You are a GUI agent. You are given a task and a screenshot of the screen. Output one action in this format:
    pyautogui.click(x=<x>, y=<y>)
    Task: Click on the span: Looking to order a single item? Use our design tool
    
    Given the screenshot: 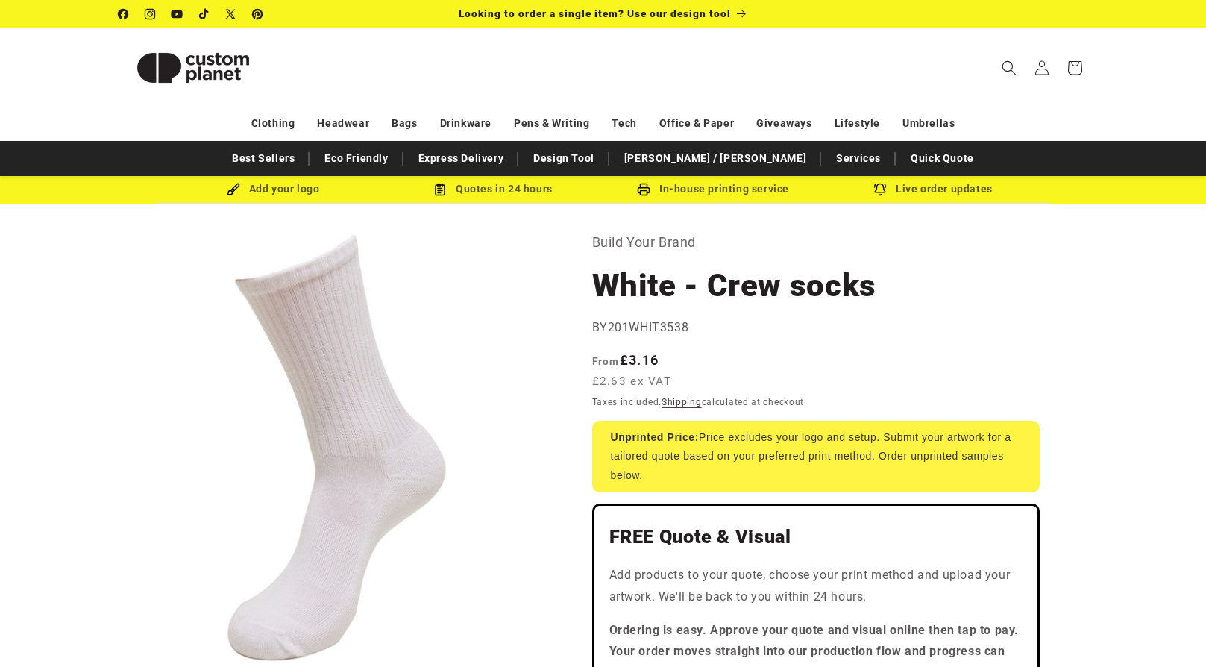 What is the action you would take?
    pyautogui.click(x=594, y=13)
    